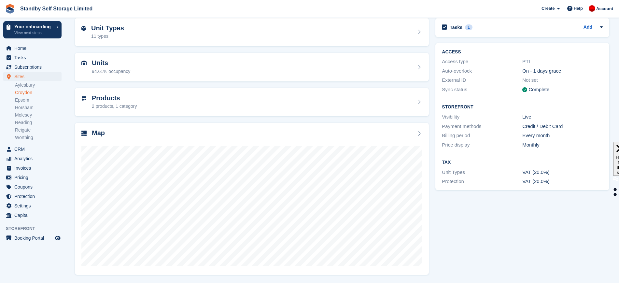 The image size is (619, 283). I want to click on span: Account, so click(604, 9).